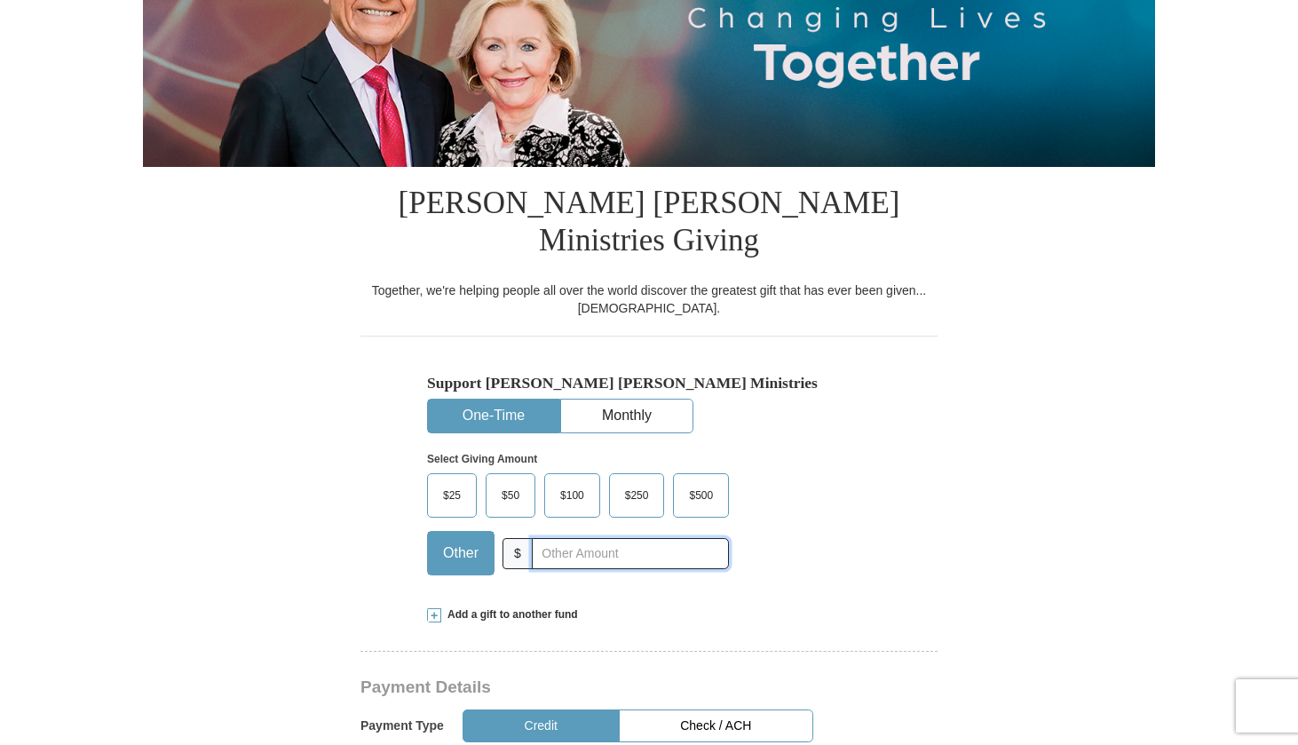 The image size is (1298, 745). What do you see at coordinates (494, 415) in the screenshot?
I see `button: One-Time` at bounding box center [494, 415].